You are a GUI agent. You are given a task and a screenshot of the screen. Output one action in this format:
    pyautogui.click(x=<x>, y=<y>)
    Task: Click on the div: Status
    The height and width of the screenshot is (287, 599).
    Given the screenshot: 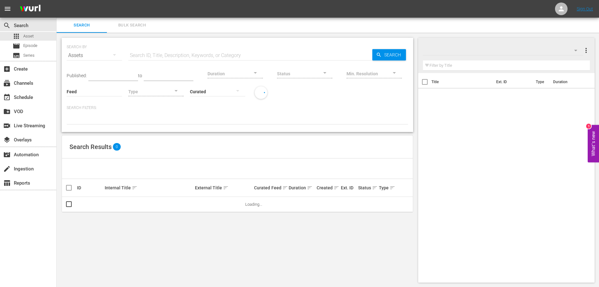 What is the action you would take?
    pyautogui.click(x=368, y=188)
    